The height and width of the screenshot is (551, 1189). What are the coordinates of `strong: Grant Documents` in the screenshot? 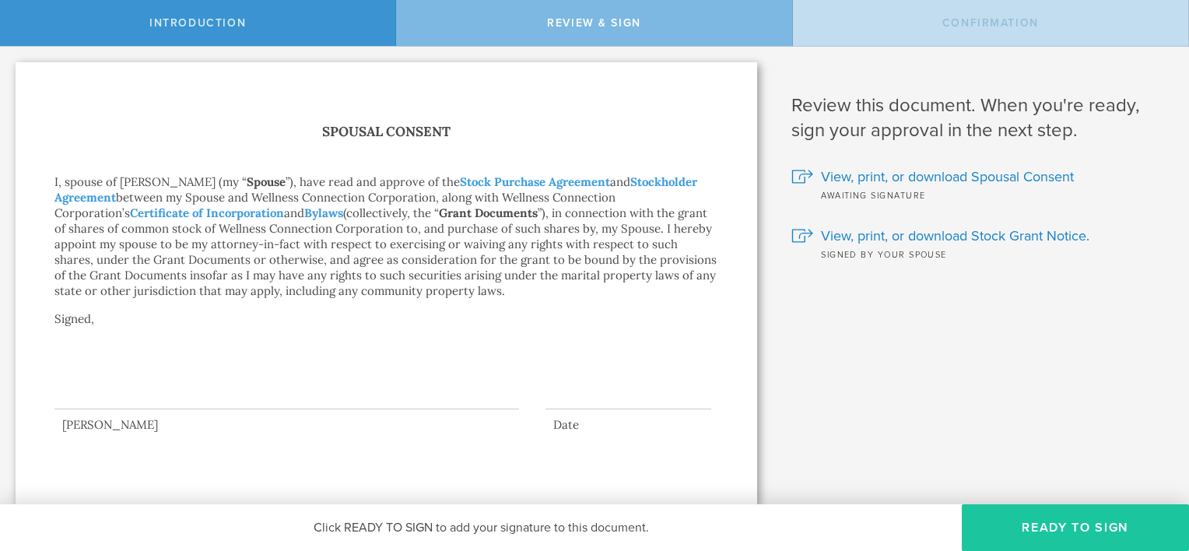 It's located at (488, 212).